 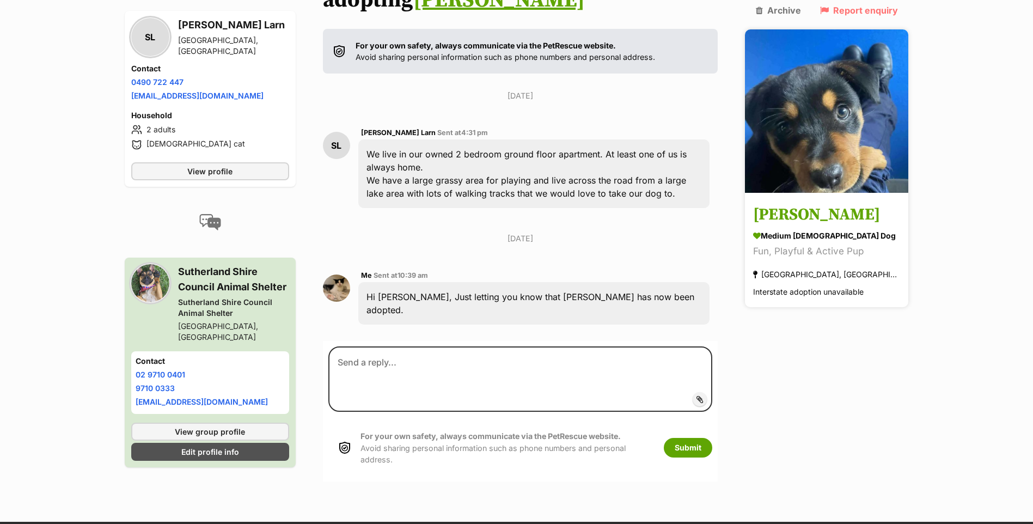 What do you see at coordinates (210, 171) in the screenshot?
I see `a: View profile` at bounding box center [210, 171].